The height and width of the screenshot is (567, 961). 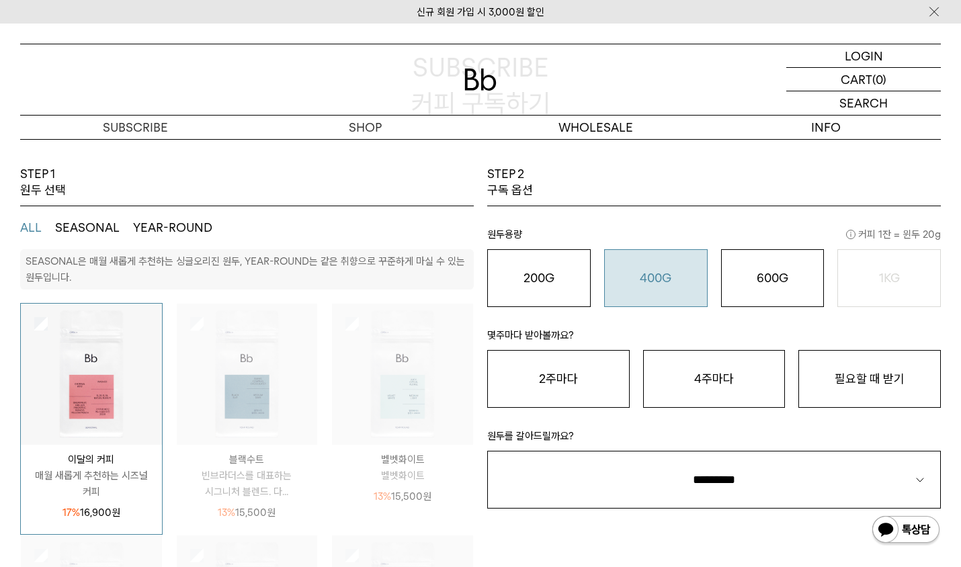 What do you see at coordinates (864, 79) in the screenshot?
I see `a: CART (0)` at bounding box center [864, 79].